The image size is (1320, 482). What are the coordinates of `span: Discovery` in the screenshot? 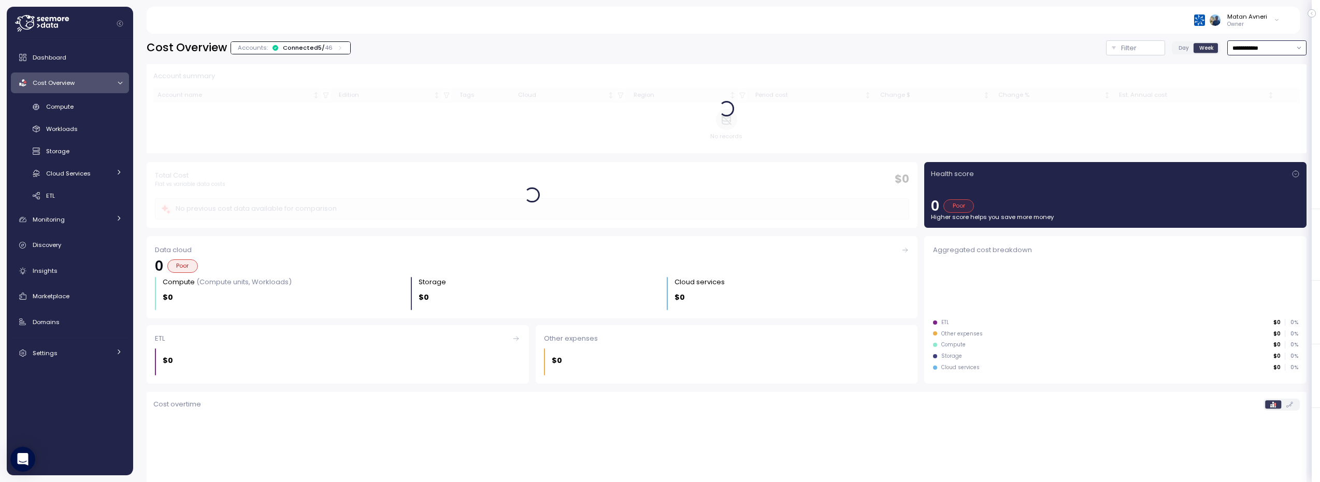 It's located at (47, 245).